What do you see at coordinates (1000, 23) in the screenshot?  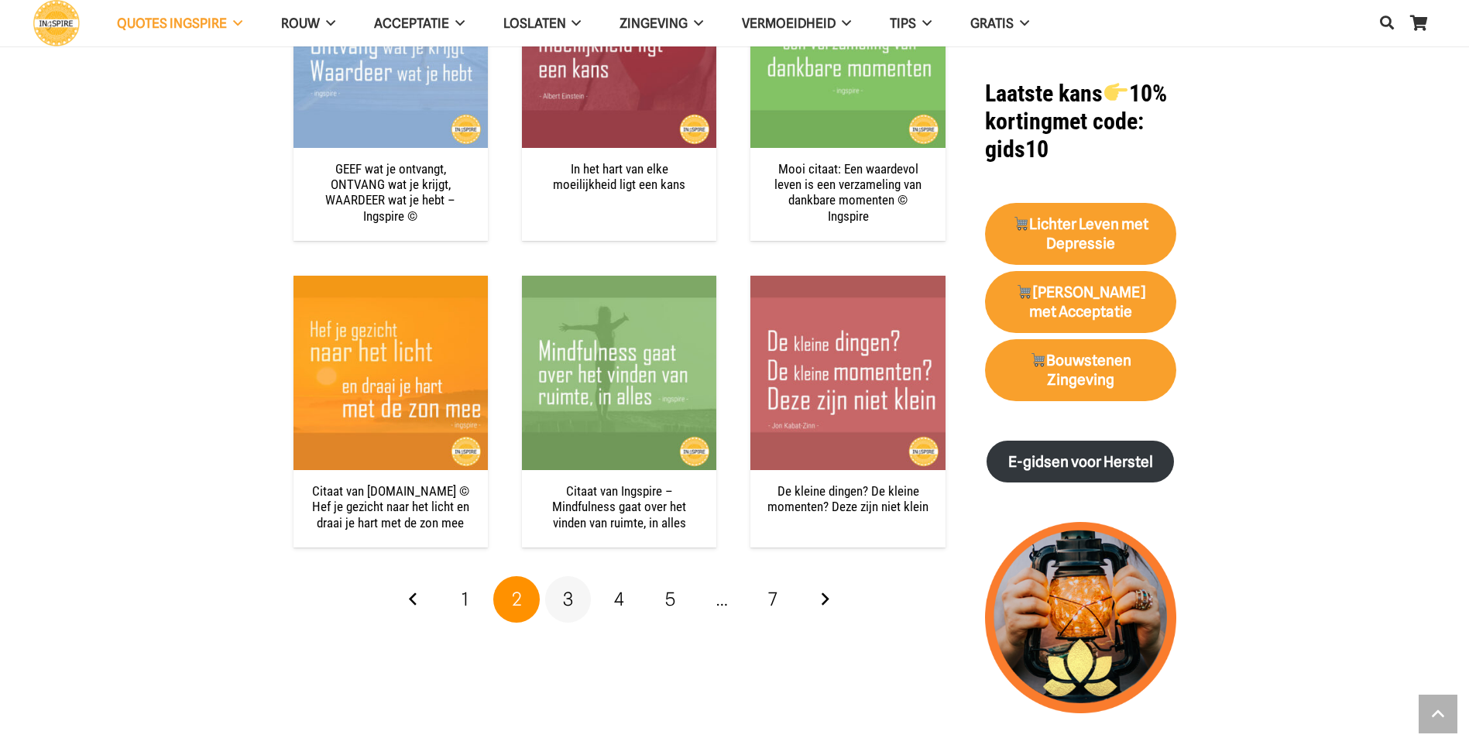 I see `a: GRATIS` at bounding box center [1000, 23].